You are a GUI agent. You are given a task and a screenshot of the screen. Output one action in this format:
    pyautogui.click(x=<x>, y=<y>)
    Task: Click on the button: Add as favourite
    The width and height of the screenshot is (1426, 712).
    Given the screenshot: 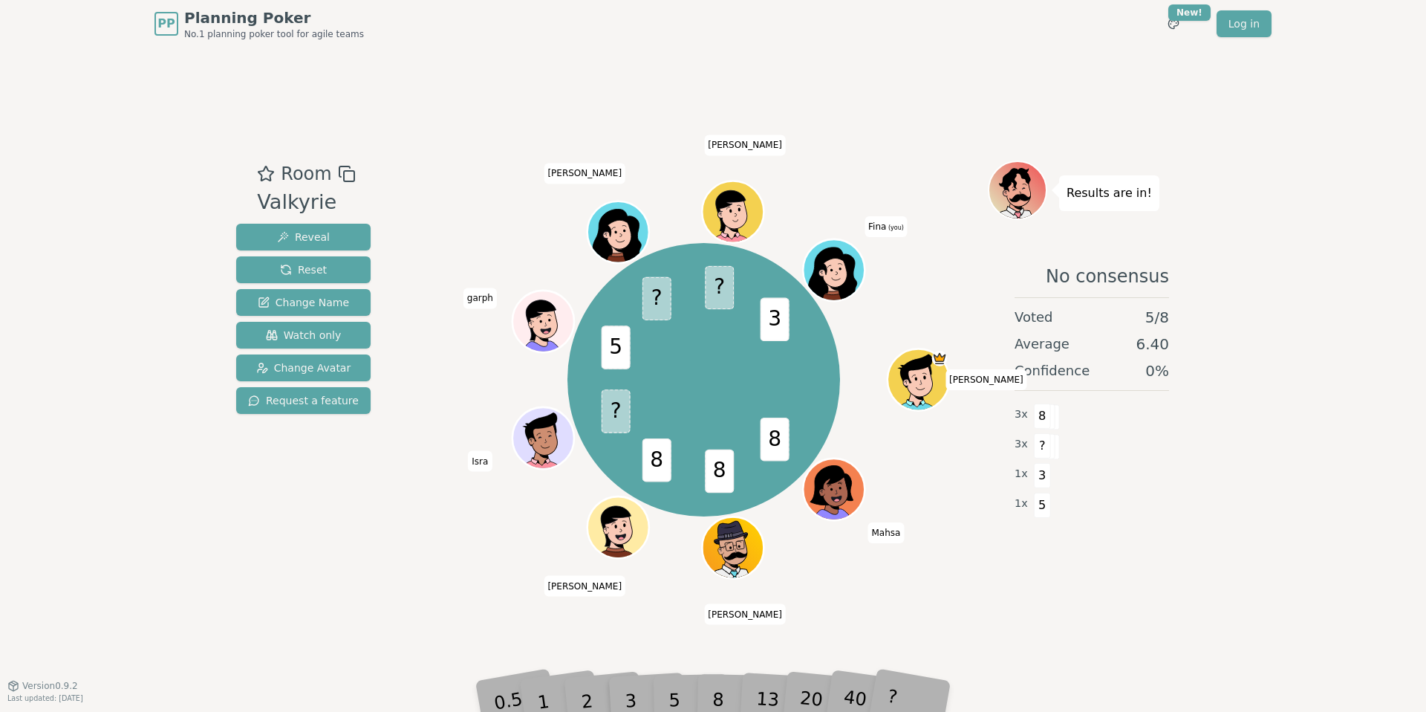 What is the action you would take?
    pyautogui.click(x=266, y=174)
    